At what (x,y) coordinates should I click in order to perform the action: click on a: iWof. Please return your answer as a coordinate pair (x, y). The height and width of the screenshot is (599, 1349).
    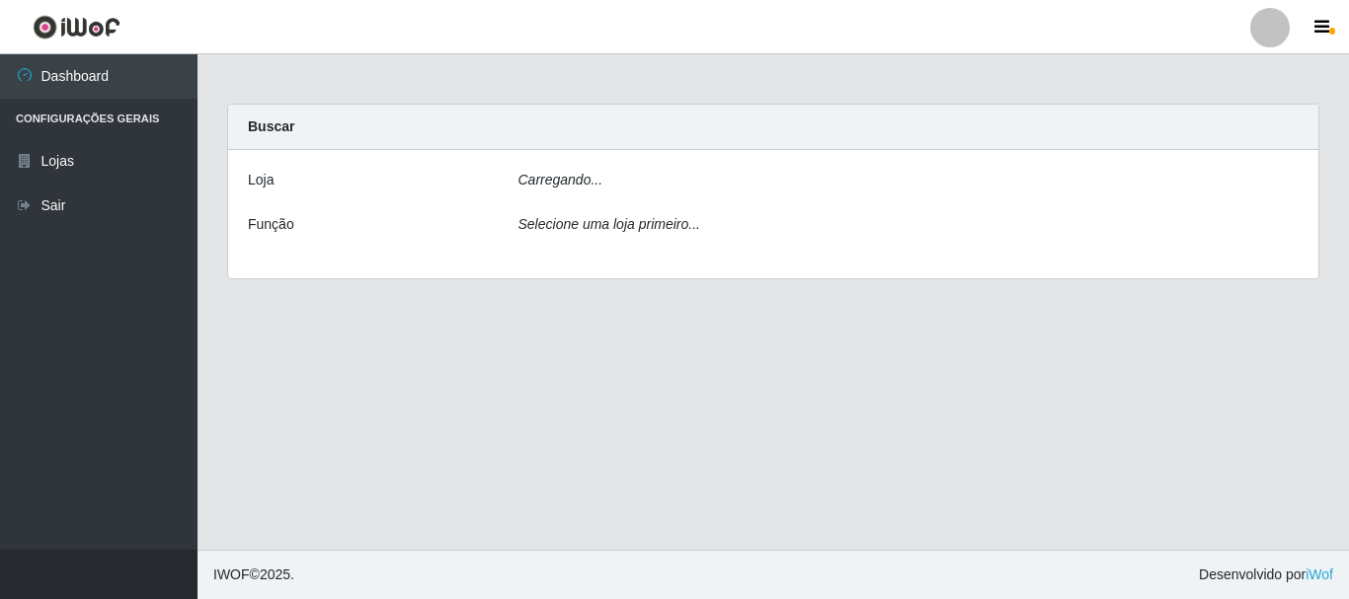
    Looking at the image, I should click on (1319, 575).